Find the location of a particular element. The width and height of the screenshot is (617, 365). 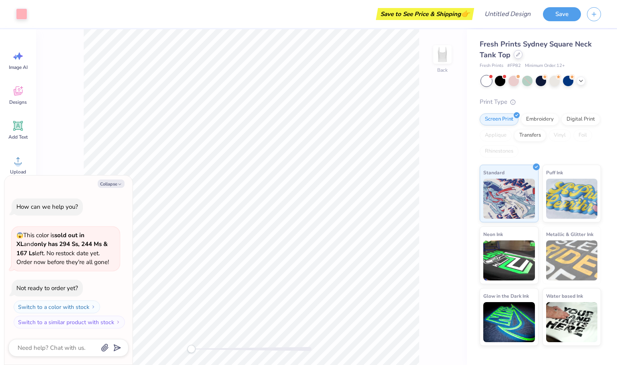

span: Add Text is located at coordinates (18, 137).